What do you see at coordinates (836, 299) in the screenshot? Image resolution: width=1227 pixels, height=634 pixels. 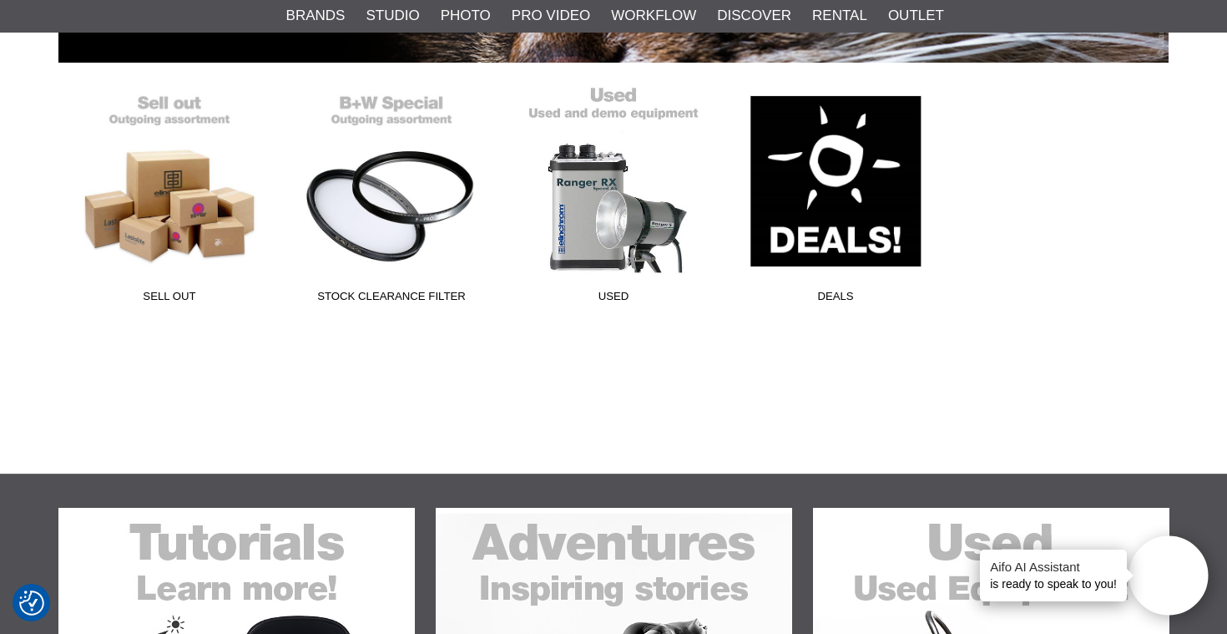 I see `span: Deals` at bounding box center [836, 299].